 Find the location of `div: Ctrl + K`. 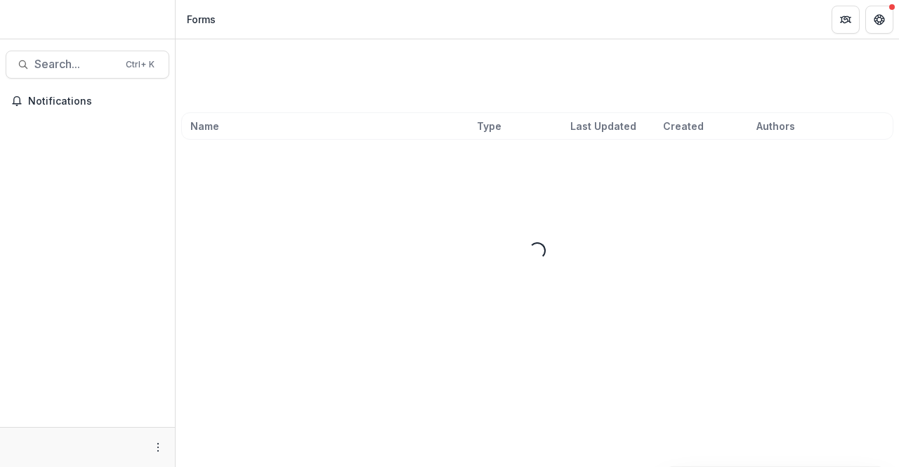

div: Ctrl + K is located at coordinates (140, 65).